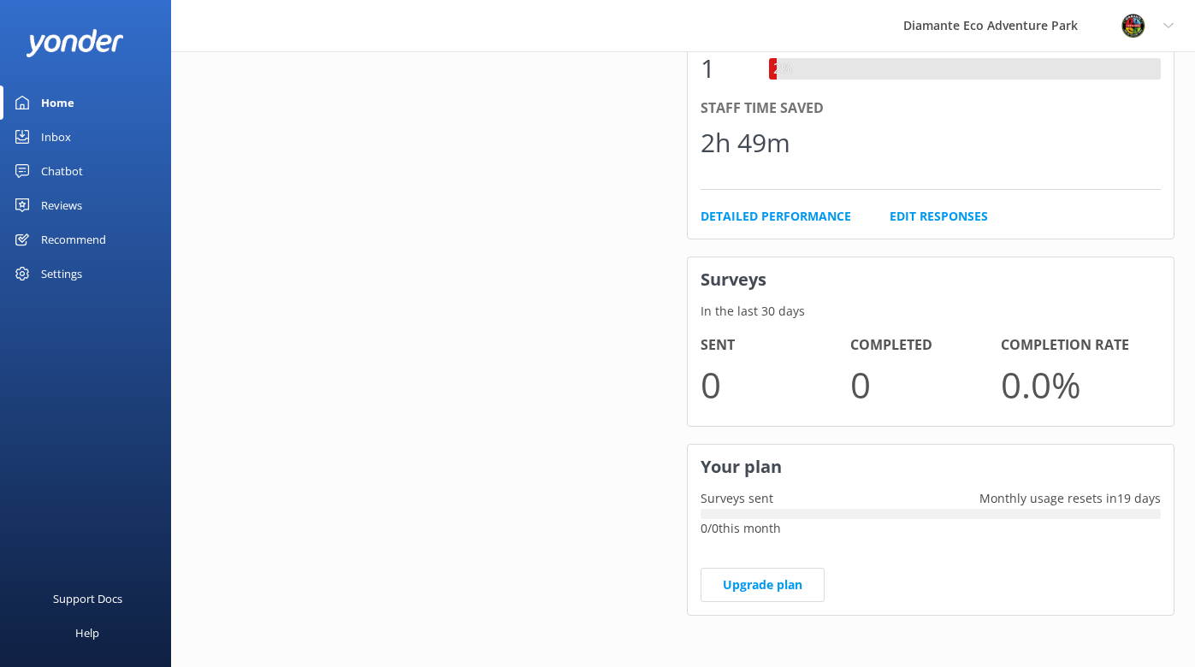 This screenshot has height=667, width=1195. I want to click on div: Help, so click(87, 633).